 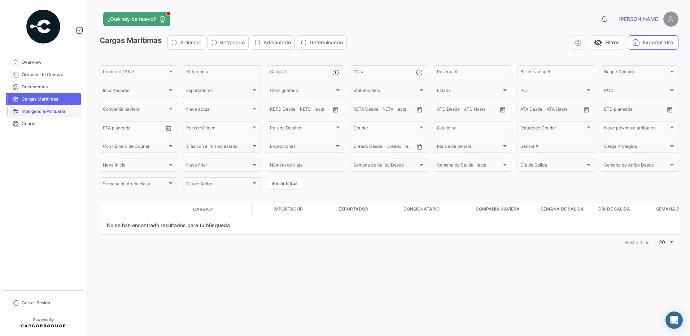 I want to click on span: 20, so click(x=661, y=242).